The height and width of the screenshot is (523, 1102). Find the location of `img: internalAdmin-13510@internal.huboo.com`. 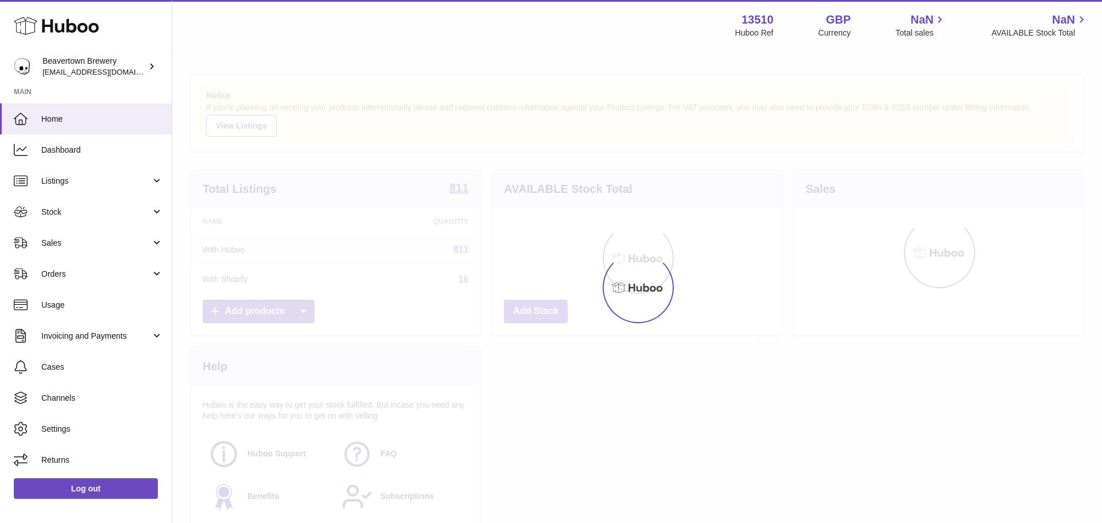

img: internalAdmin-13510@internal.huboo.com is located at coordinates (22, 67).